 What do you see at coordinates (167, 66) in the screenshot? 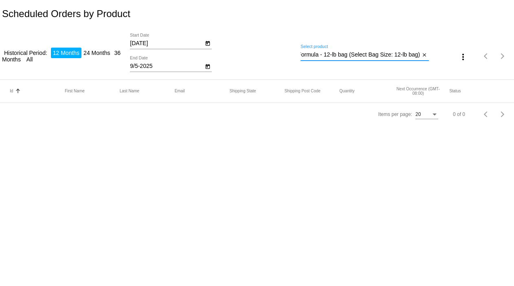
I see `input: End Date` at bounding box center [167, 66].